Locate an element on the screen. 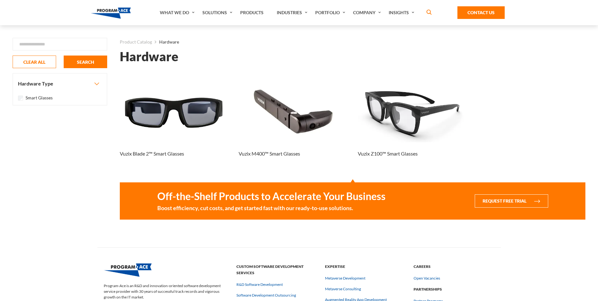  a: Thumbnail - Vuzix Z100™ Smart Glasses Vuzix Z100™ Smart Glasses is located at coordinates (412, 124).